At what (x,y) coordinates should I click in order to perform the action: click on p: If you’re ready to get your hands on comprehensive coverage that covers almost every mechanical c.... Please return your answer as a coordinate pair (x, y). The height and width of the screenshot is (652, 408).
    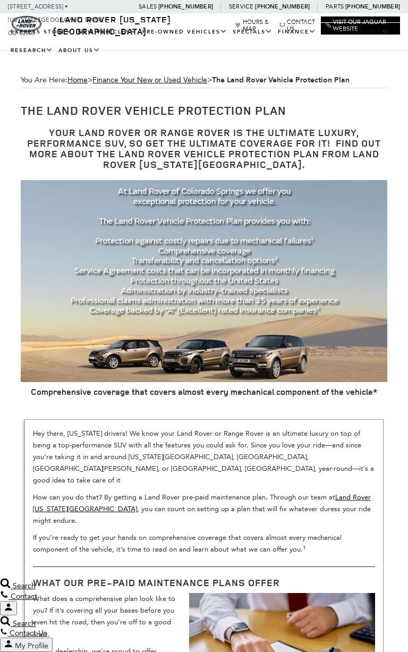
    Looking at the image, I should click on (204, 543).